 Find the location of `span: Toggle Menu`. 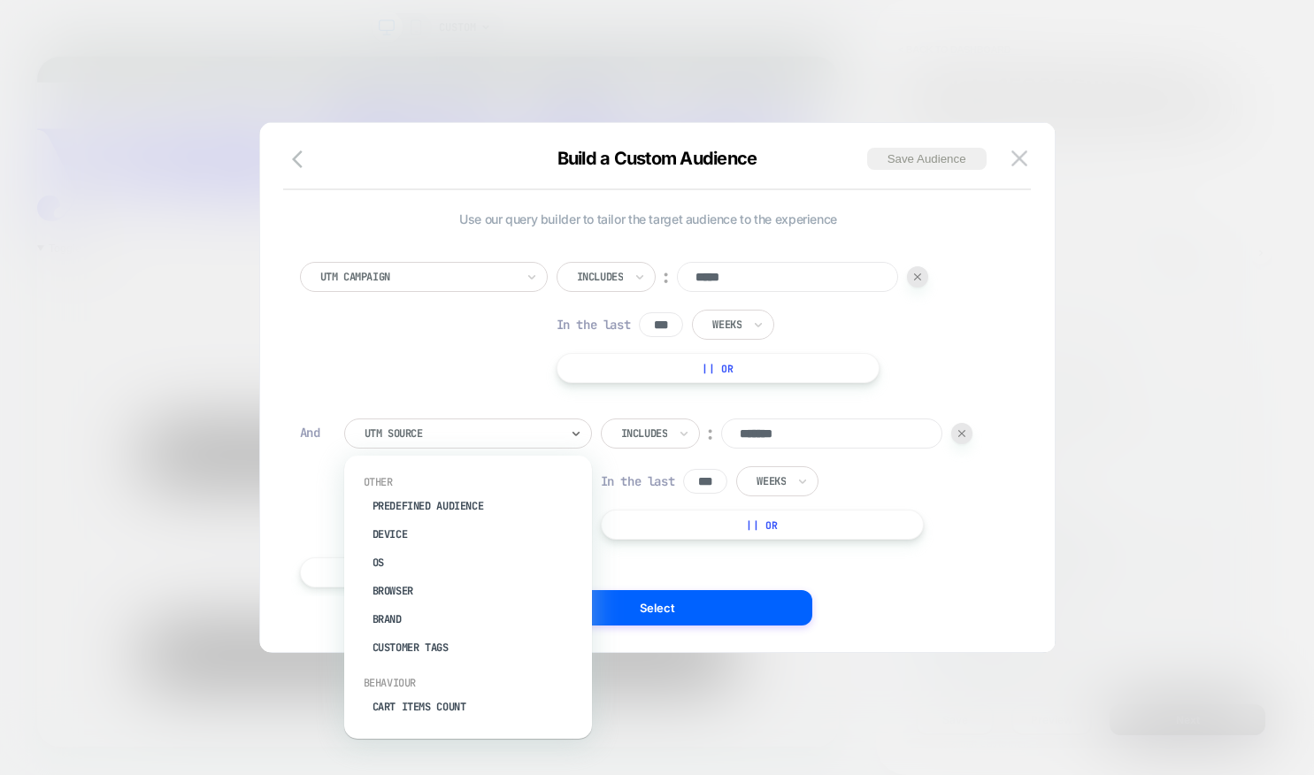

span: Toggle Menu is located at coordinates (56, 255).